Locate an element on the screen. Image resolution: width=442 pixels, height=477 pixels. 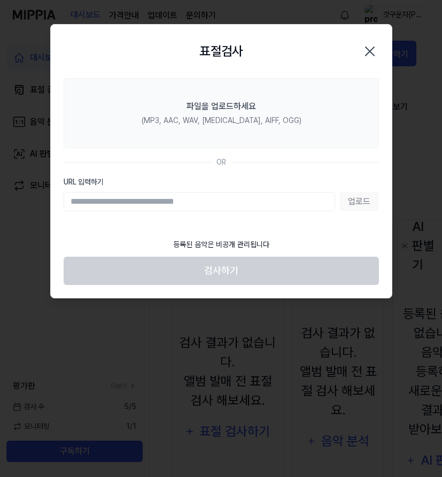
h2: 표절검사 is located at coordinates (221, 51).